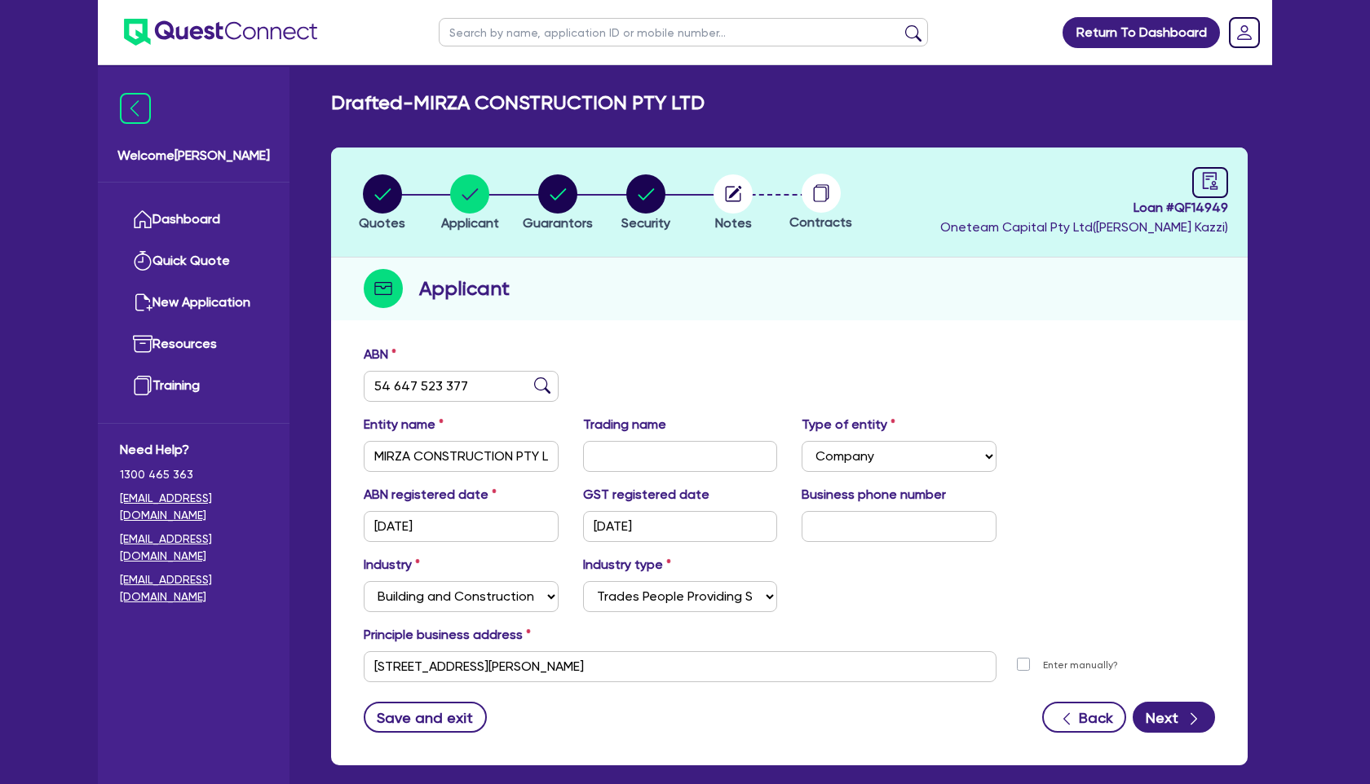 The image size is (1370, 784). What do you see at coordinates (391, 565) in the screenshot?
I see `label: Industry` at bounding box center [391, 565].